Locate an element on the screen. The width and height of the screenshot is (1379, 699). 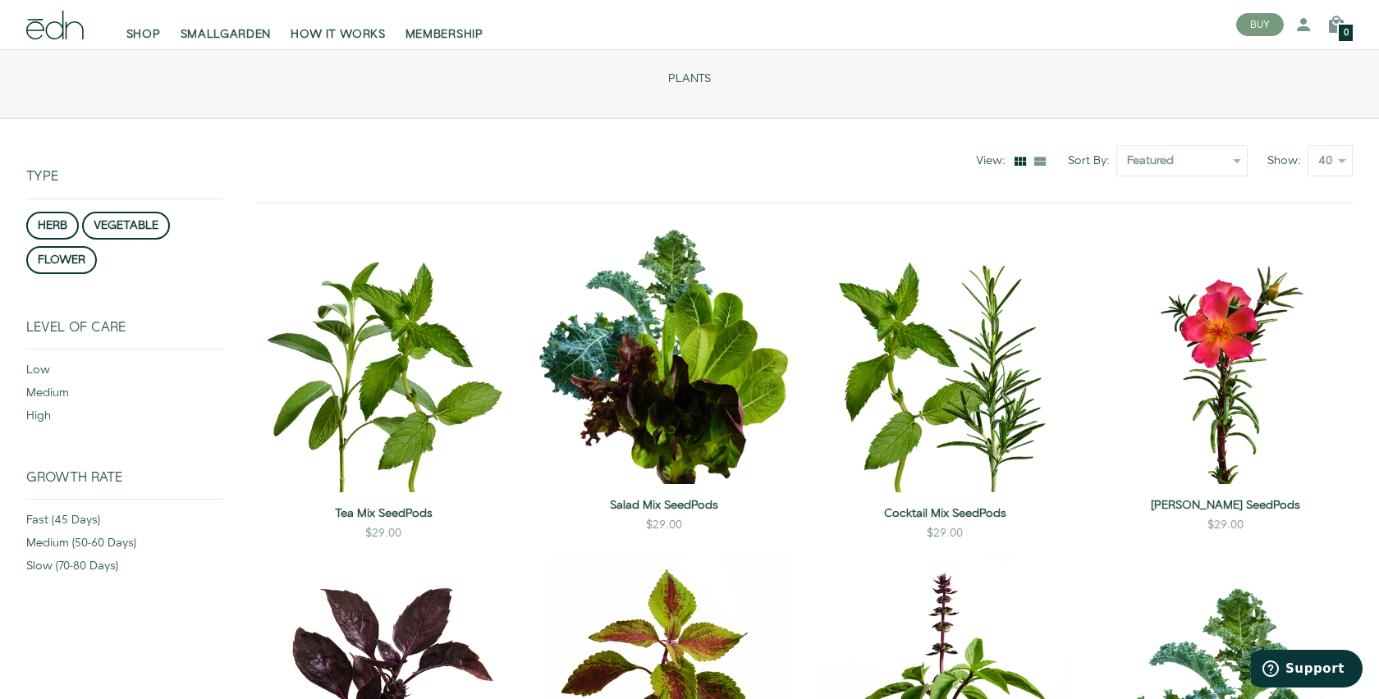
button: flower is located at coordinates (62, 260).